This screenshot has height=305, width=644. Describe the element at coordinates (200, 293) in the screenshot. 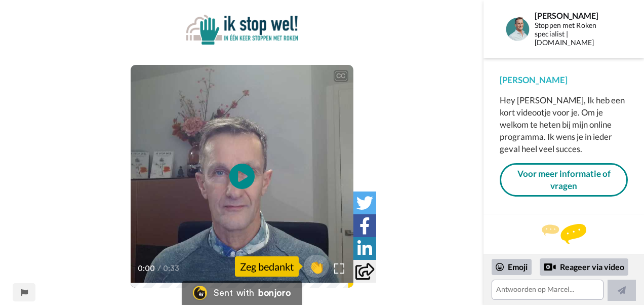

I see `img: Bonjoro Logo` at that location.